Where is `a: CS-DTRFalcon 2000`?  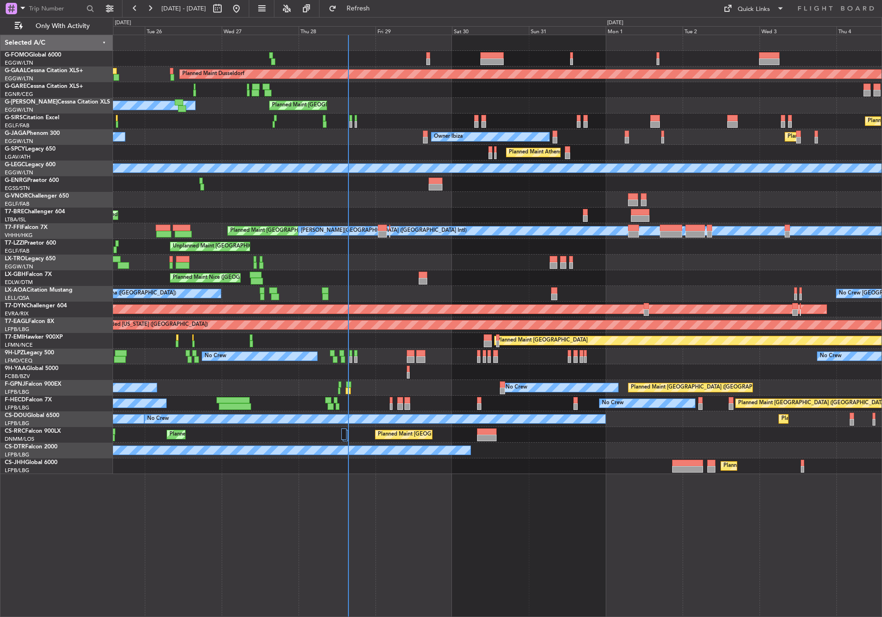 a: CS-DTRFalcon 2000 is located at coordinates (31, 447).